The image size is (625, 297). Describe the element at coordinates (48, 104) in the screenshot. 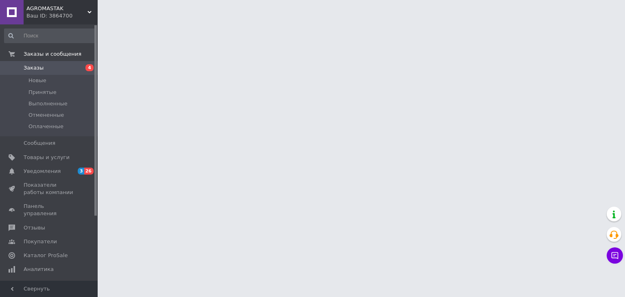

I see `span: Выполненные` at that location.